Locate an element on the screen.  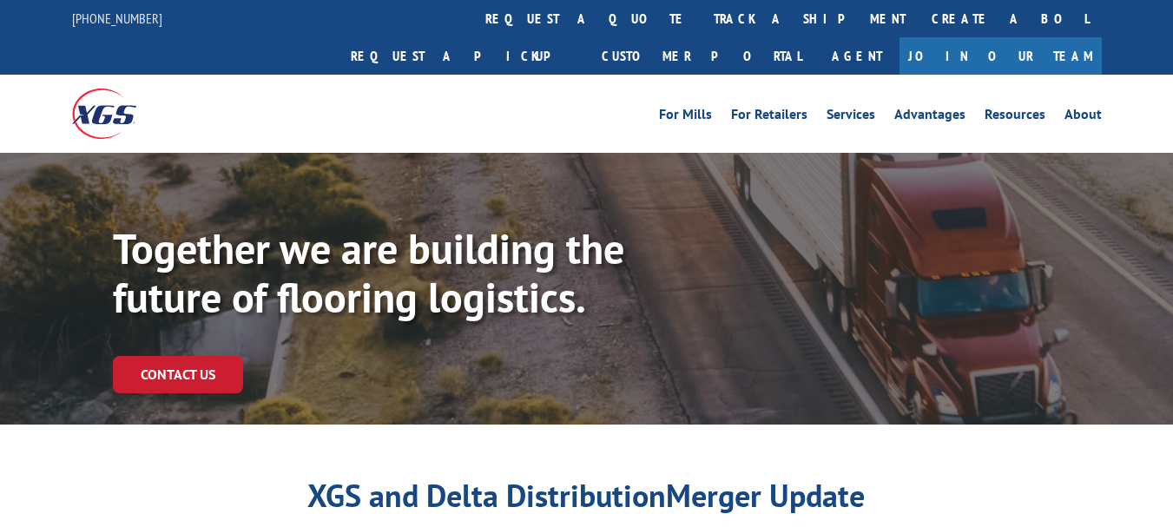
a: For Retailers is located at coordinates (769, 117).